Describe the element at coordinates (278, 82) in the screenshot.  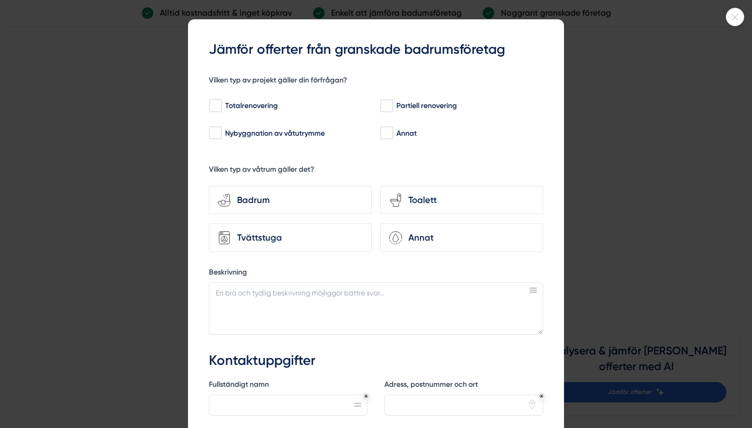
I see `h5: Vilken typ av projekt gäller din förfrågan?` at that location.